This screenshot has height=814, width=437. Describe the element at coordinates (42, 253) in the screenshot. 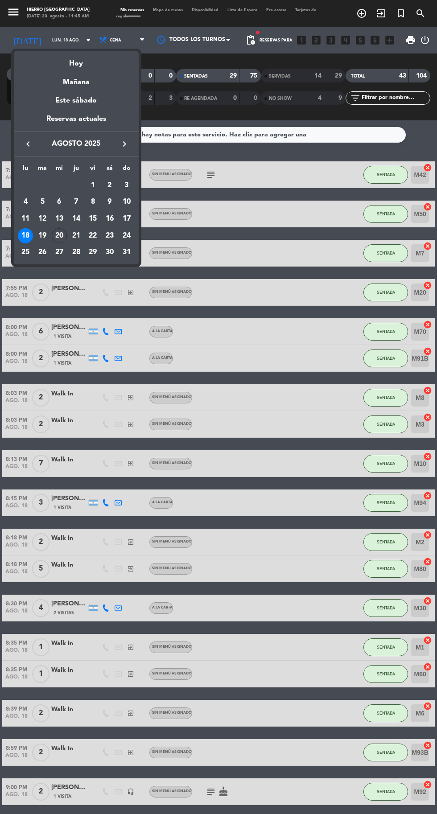

I see `td: 26 de agosto de 2025` at that location.